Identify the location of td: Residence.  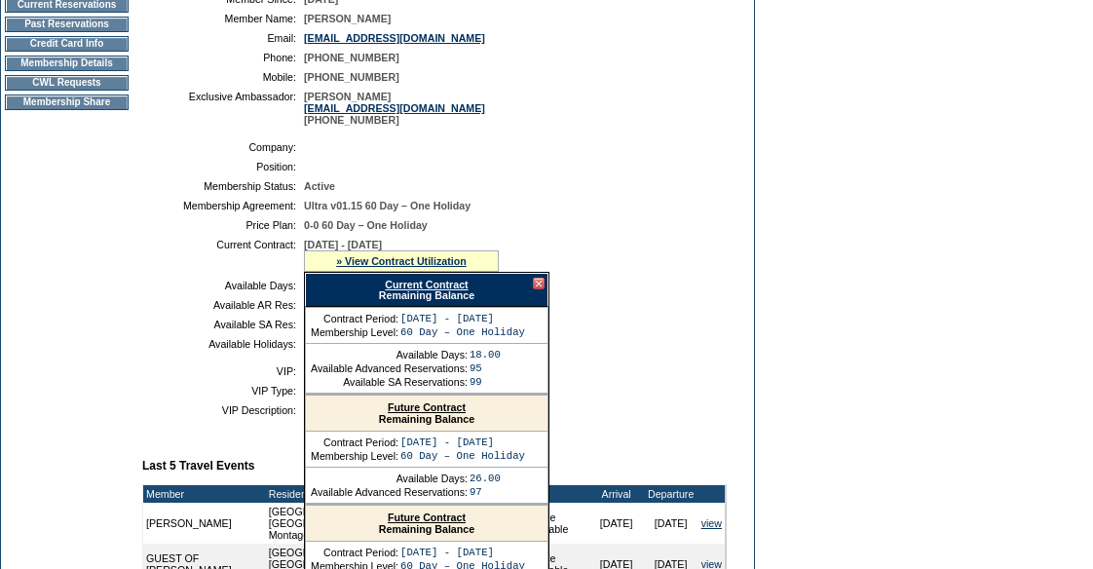
(395, 494).